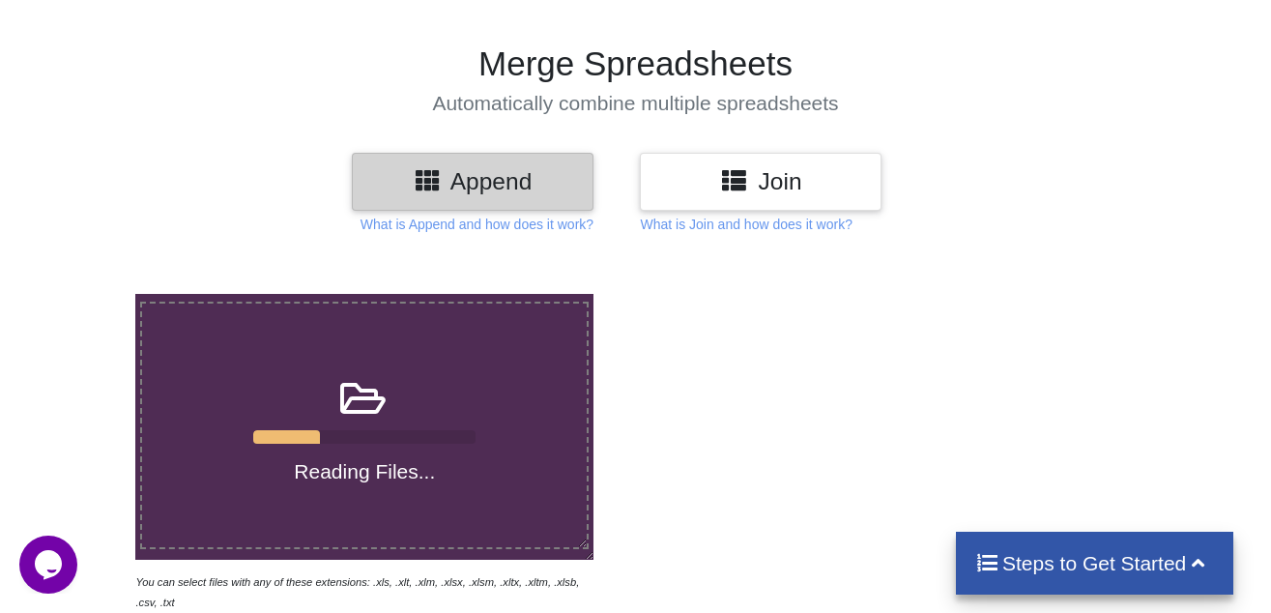 This screenshot has height=613, width=1271. Describe the element at coordinates (357, 592) in the screenshot. I see `i: You can select files with any of these extensions: .xls, .xlt, .xlm, .xlsx, .xlsm, .xltx, .xltm, ...` at that location.